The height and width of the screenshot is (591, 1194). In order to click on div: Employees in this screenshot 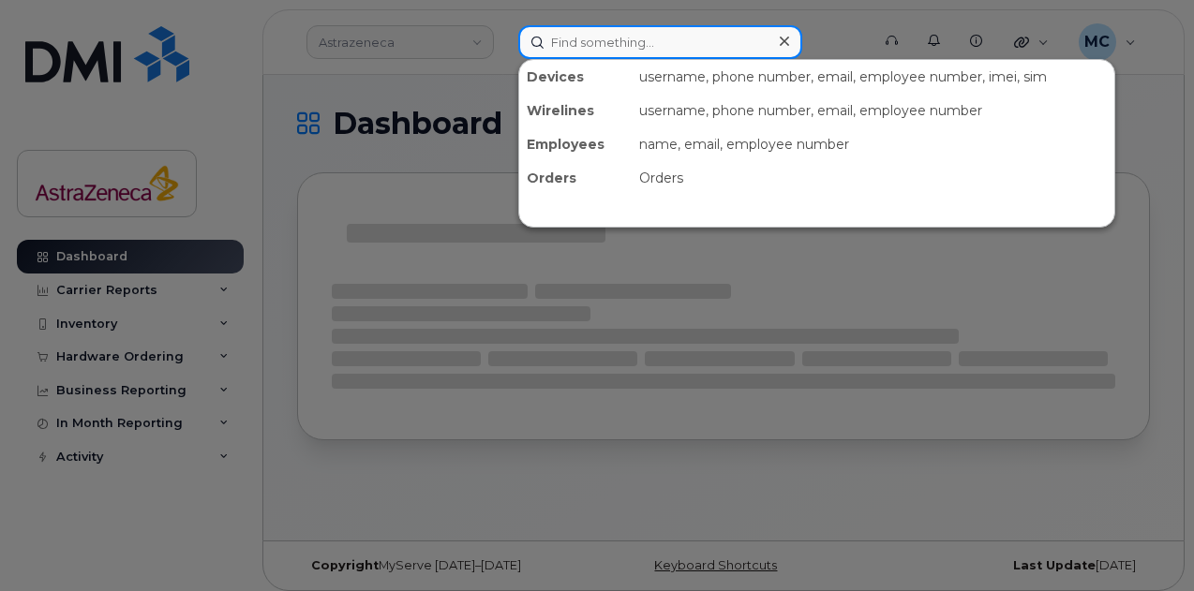, I will do `click(575, 144)`.